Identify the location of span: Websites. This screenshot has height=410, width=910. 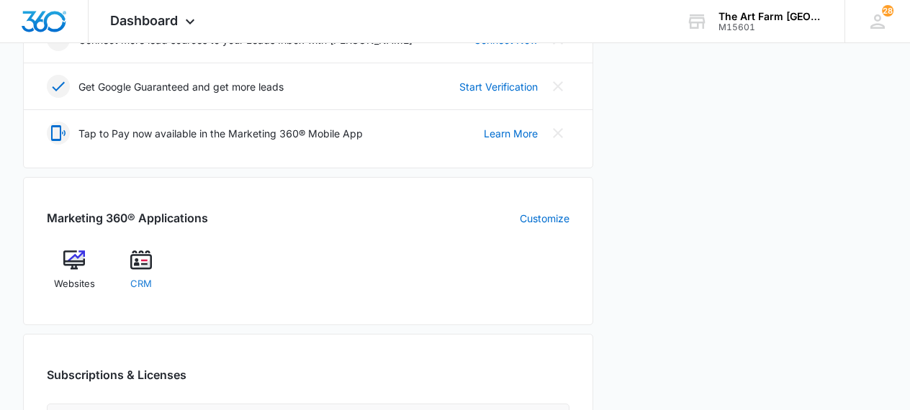
(74, 284).